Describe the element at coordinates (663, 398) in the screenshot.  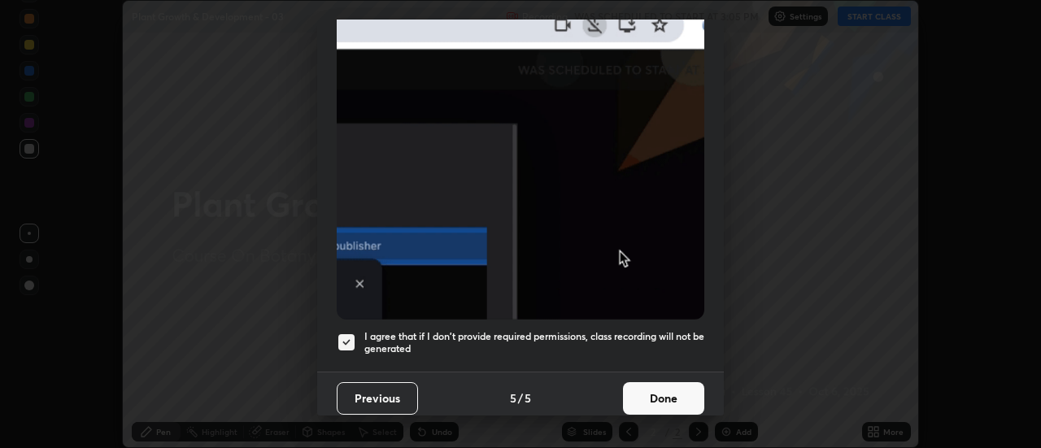
I see `button: Done` at that location.